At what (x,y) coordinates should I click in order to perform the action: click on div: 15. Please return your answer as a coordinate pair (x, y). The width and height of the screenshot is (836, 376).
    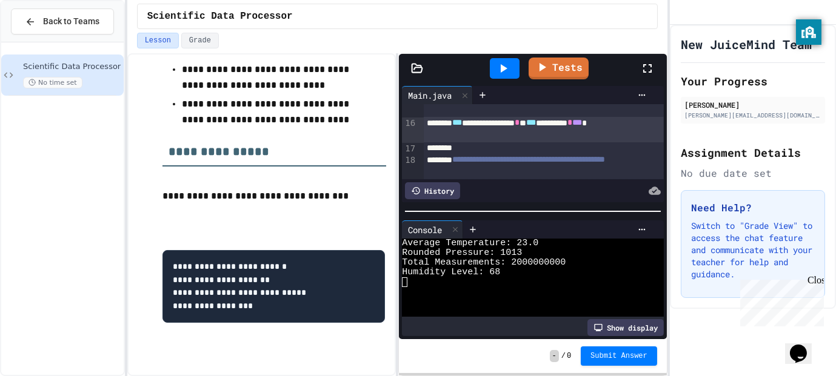
    Looking at the image, I should click on (409, 105).